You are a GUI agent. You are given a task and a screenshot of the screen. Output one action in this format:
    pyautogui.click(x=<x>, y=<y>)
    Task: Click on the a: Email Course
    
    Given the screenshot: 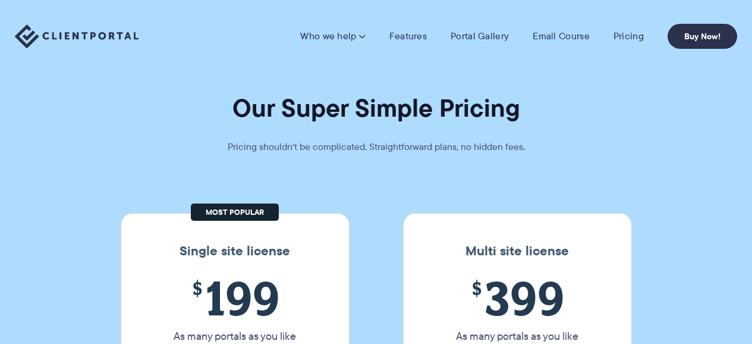 What is the action you would take?
    pyautogui.click(x=561, y=36)
    